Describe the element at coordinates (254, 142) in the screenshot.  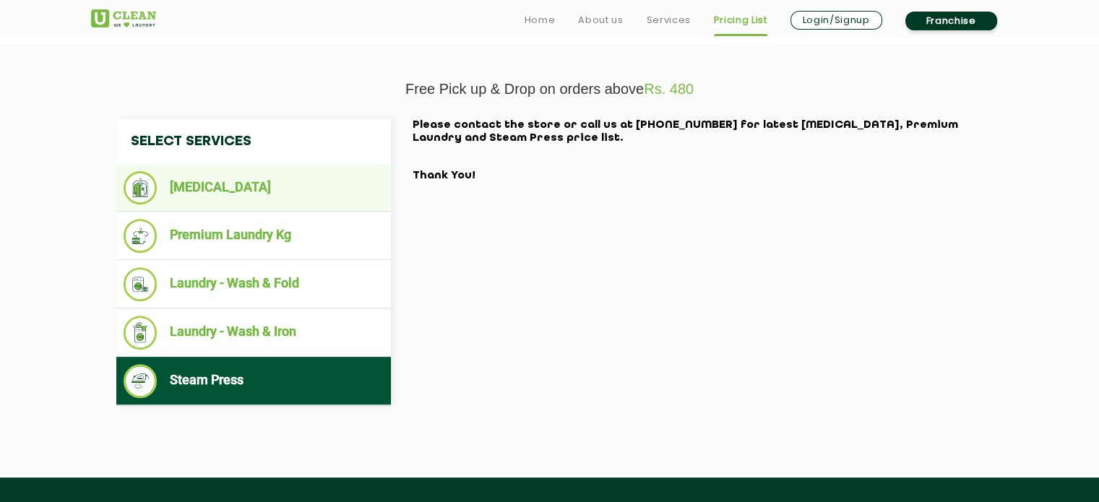
I see `h4: Select Services` at that location.